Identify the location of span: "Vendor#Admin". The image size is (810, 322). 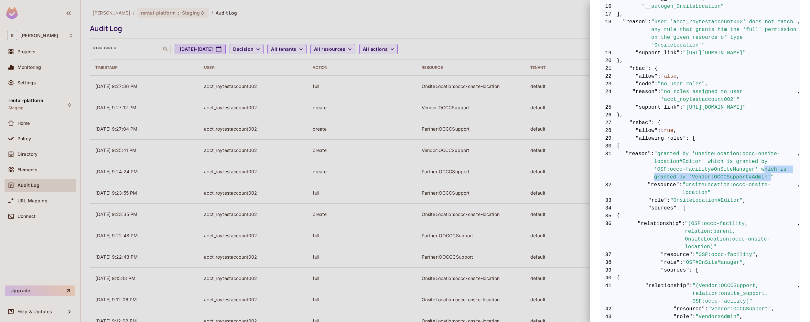
(717, 317).